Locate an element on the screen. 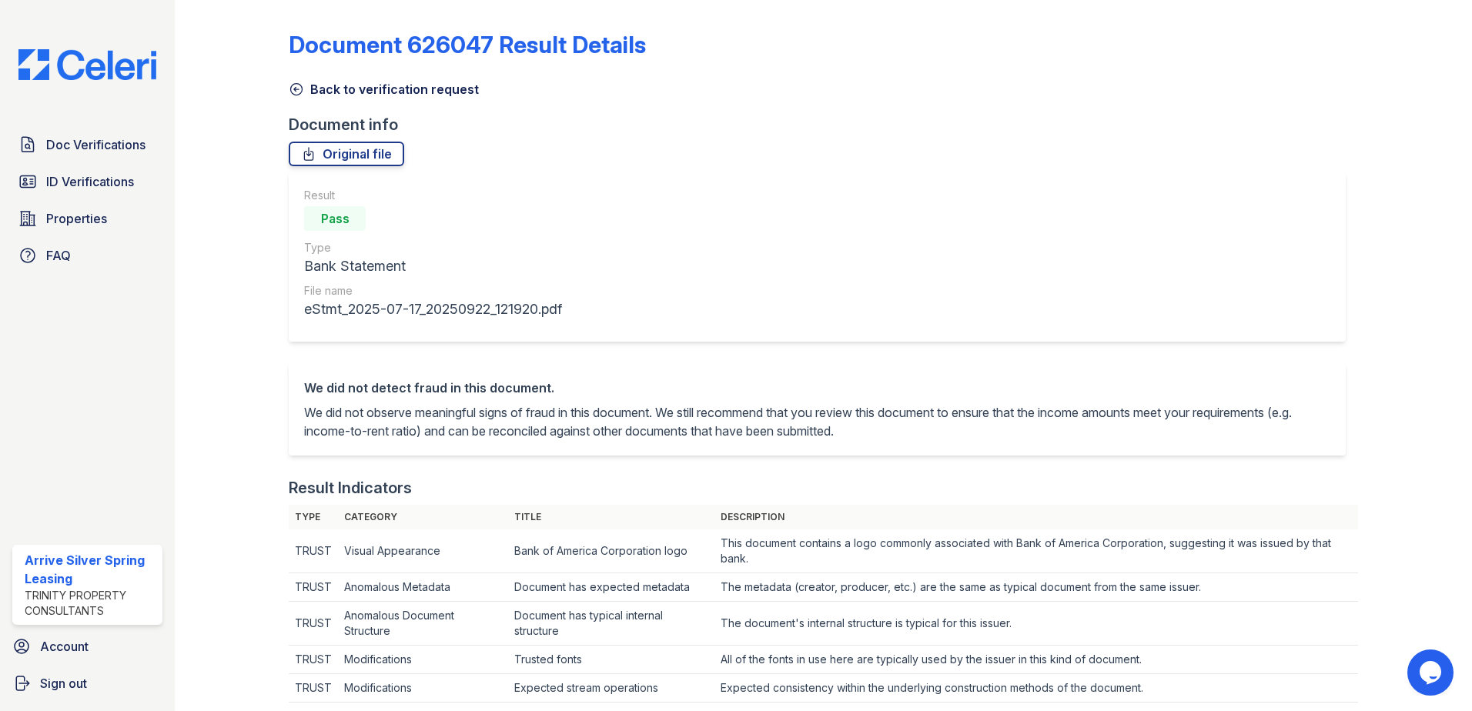 Image resolution: width=1472 pixels, height=711 pixels. th: Type is located at coordinates (313, 517).